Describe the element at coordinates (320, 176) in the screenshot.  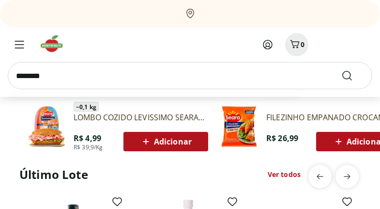
I see `button: previous` at that location.